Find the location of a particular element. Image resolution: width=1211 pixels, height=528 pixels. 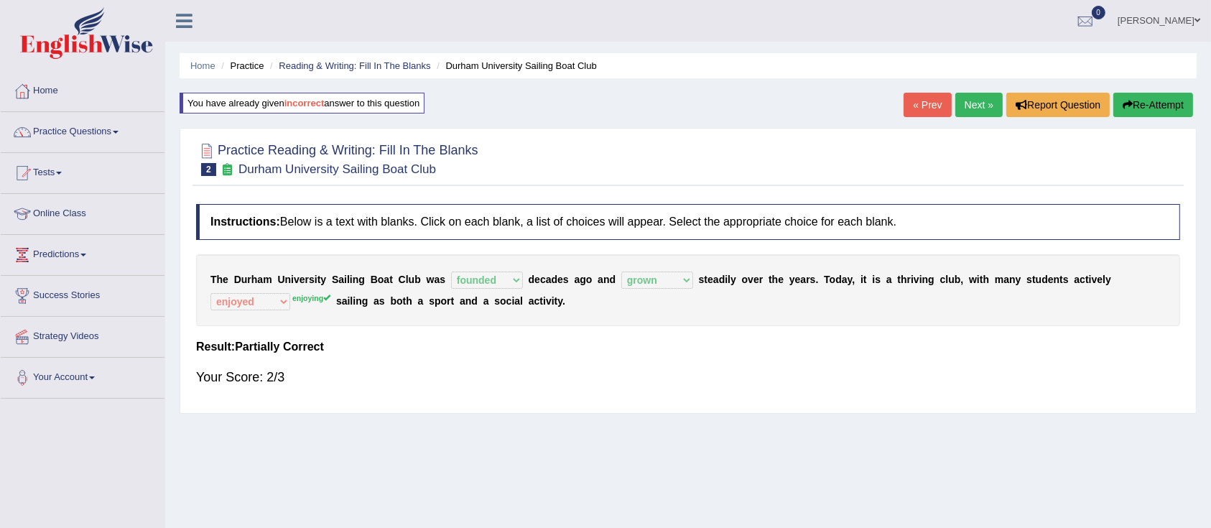

b: S is located at coordinates (335, 279).